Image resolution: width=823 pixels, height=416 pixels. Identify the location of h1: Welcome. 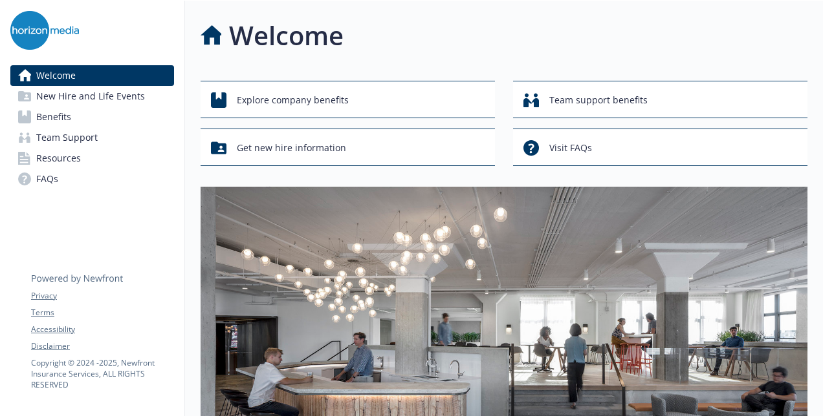
(286, 36).